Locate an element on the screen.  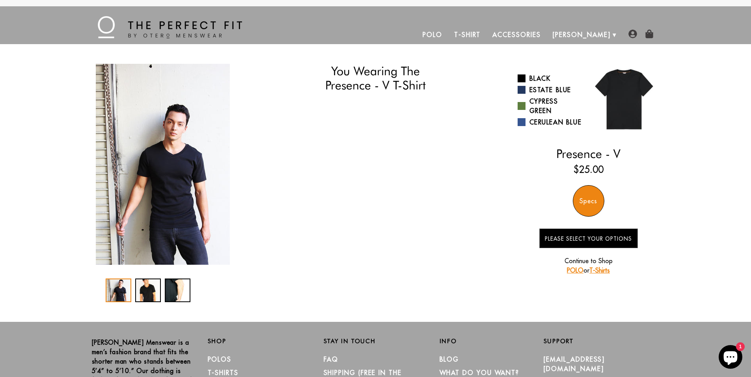
a: T-Shirt is located at coordinates (467, 35).